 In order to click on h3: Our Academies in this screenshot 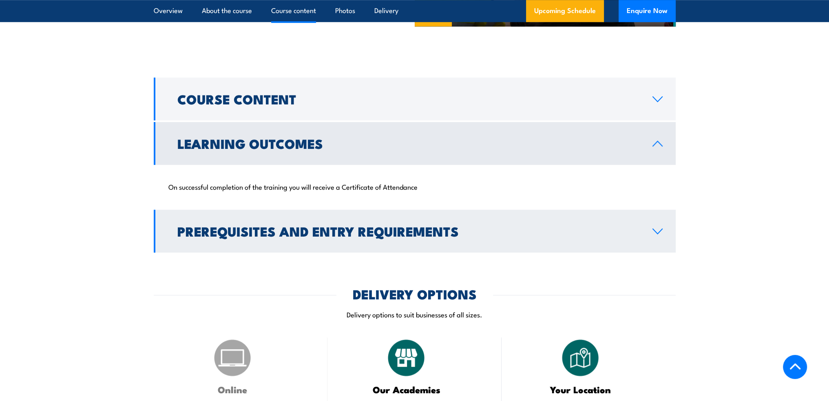, I will do `click(406, 389)`.